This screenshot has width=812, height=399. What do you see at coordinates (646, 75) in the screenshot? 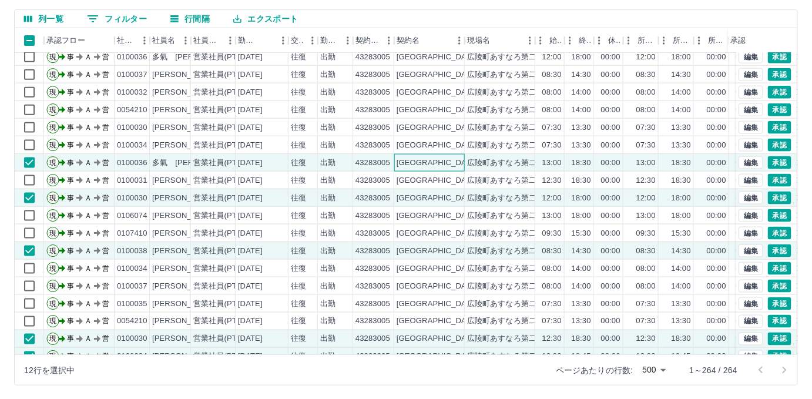
I see `div: 08:30` at bounding box center [646, 75].